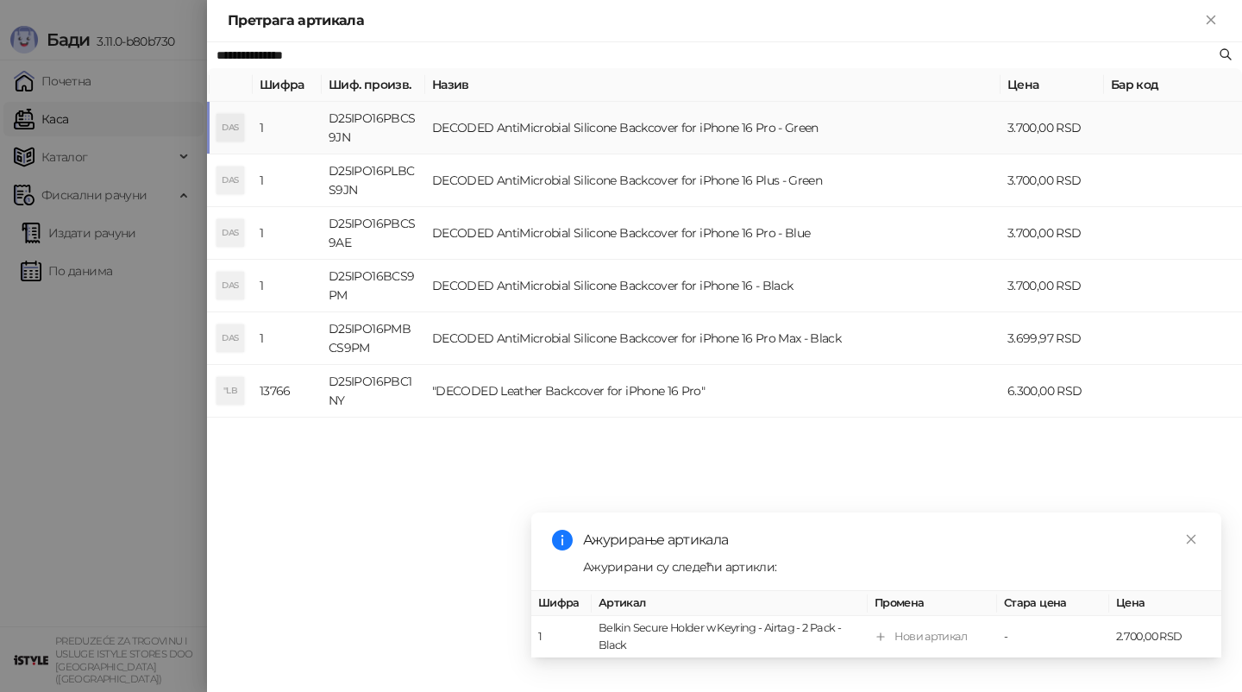  What do you see at coordinates (931, 637) in the screenshot?
I see `div: Нови артикал` at bounding box center [931, 637].